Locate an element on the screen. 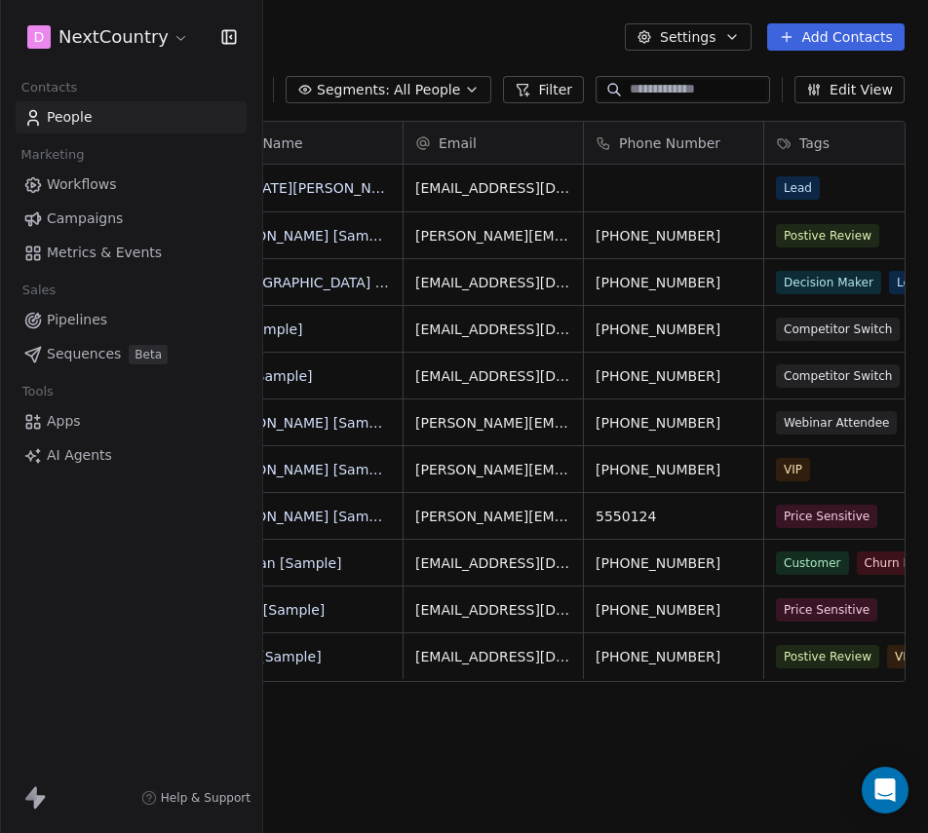 The height and width of the screenshot is (833, 928). span: Workflows is located at coordinates (82, 184).